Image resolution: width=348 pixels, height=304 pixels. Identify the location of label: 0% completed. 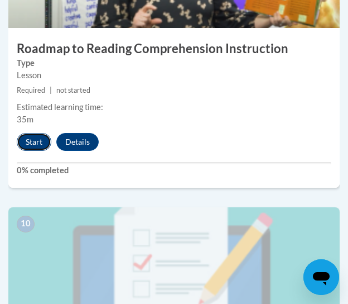
(174, 170).